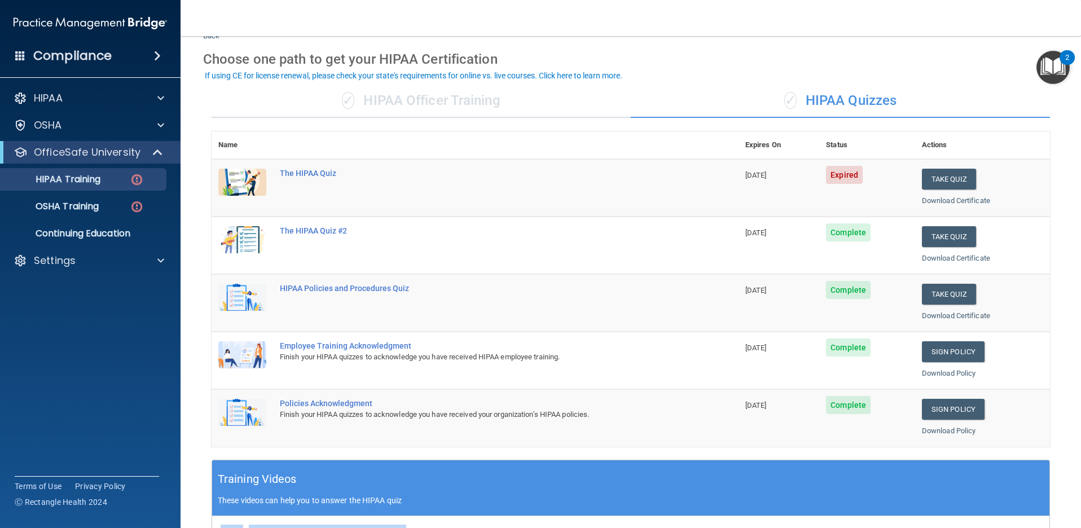 The height and width of the screenshot is (528, 1081). What do you see at coordinates (72, 56) in the screenshot?
I see `h4: Compliance` at bounding box center [72, 56].